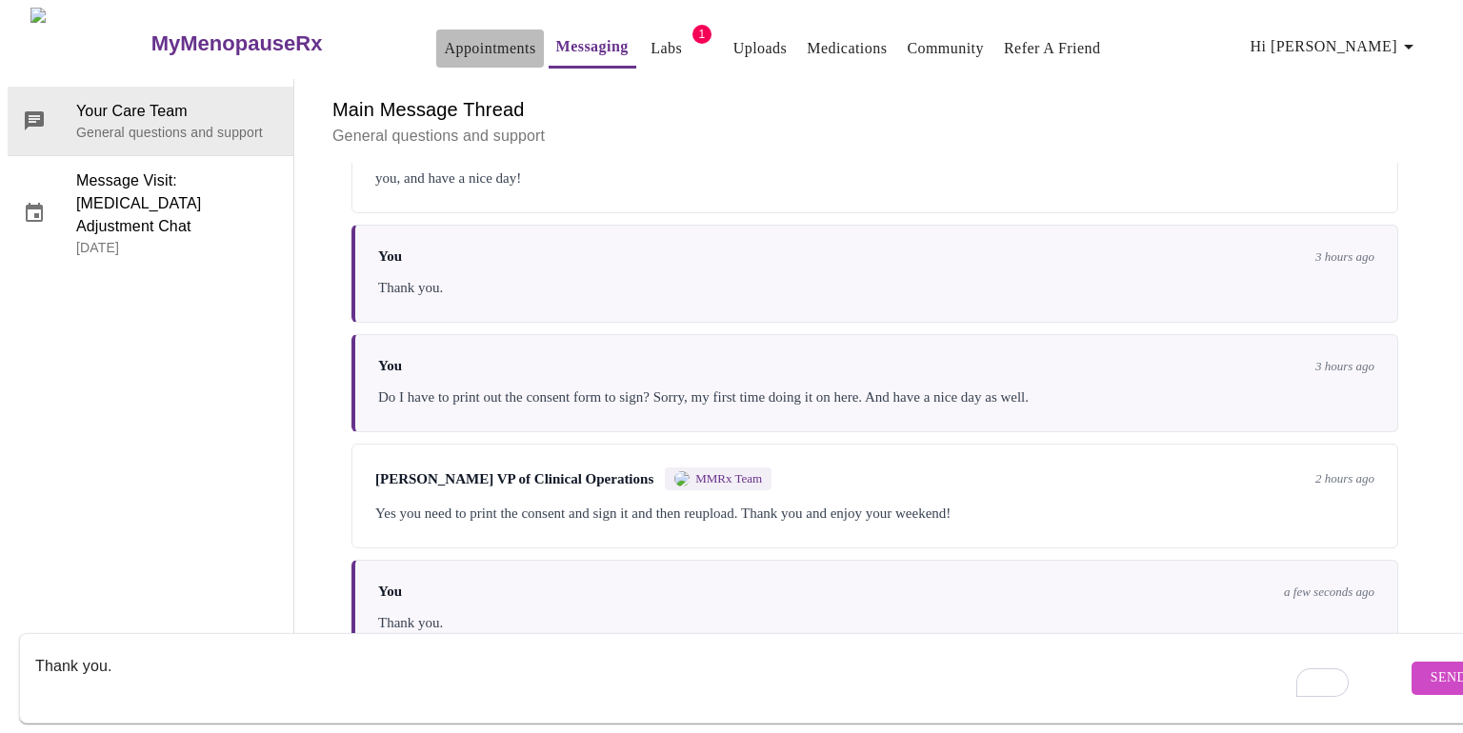 The height and width of the screenshot is (733, 1463). Describe the element at coordinates (874, 110) in the screenshot. I see `h6: Main Message Thread` at that location.